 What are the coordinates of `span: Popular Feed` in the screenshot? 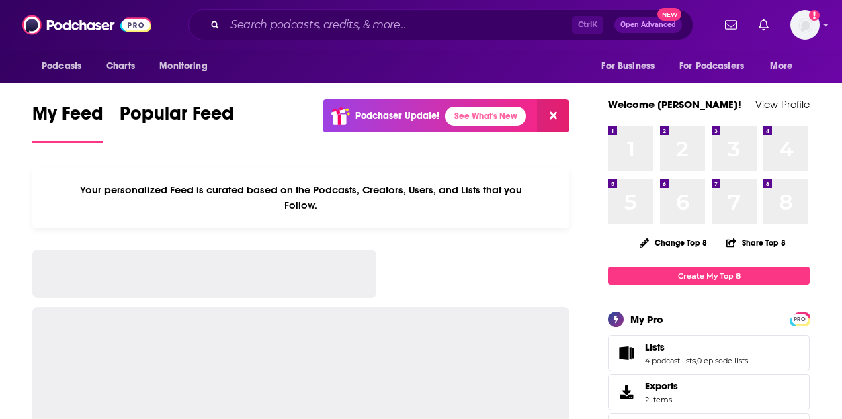 It's located at (177, 118).